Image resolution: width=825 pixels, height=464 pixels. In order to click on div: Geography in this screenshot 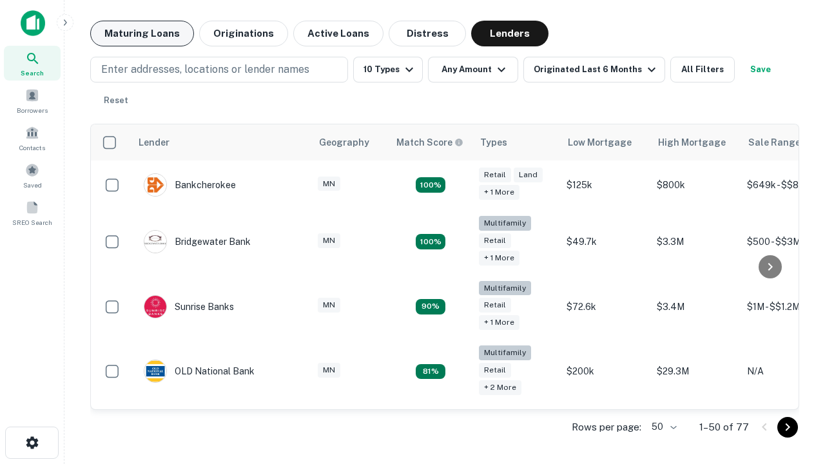, I will do `click(344, 142)`.